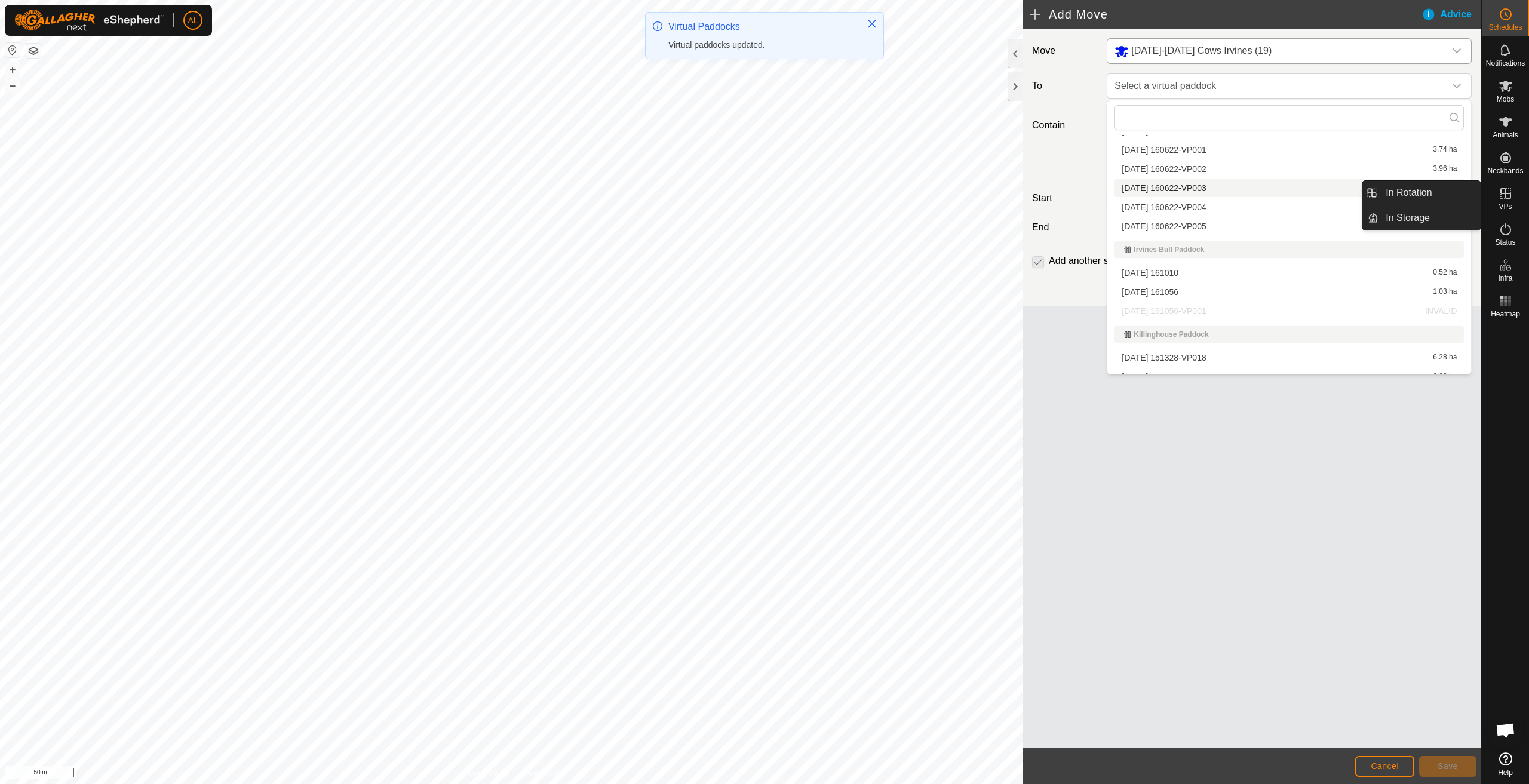  Describe the element at coordinates (1408, 218) in the screenshot. I see `span: In Storage` at that location.